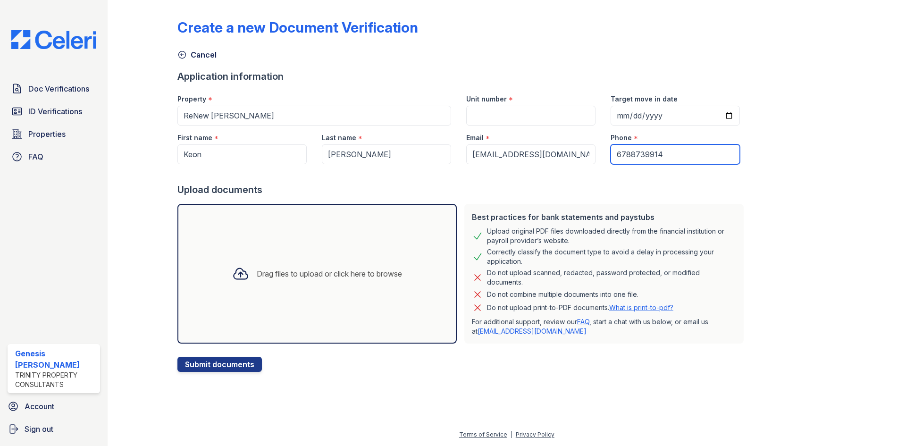 The image size is (906, 446). Describe the element at coordinates (612, 277) in the screenshot. I see `div: Do not upload scanned, redacted, password protected, or modified documents.` at that location.